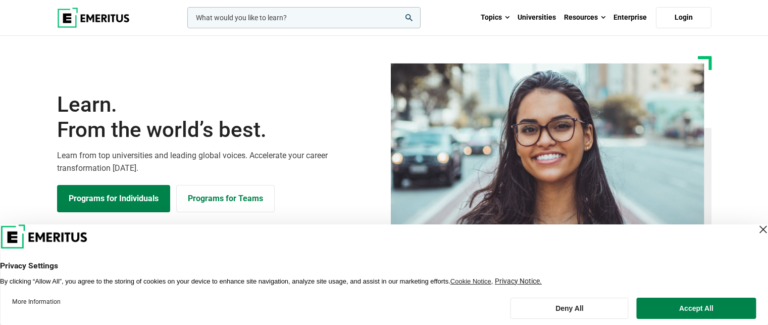 This screenshot has height=325, width=768. Describe the element at coordinates (114, 198) in the screenshot. I see `a: Explore Programs` at that location.